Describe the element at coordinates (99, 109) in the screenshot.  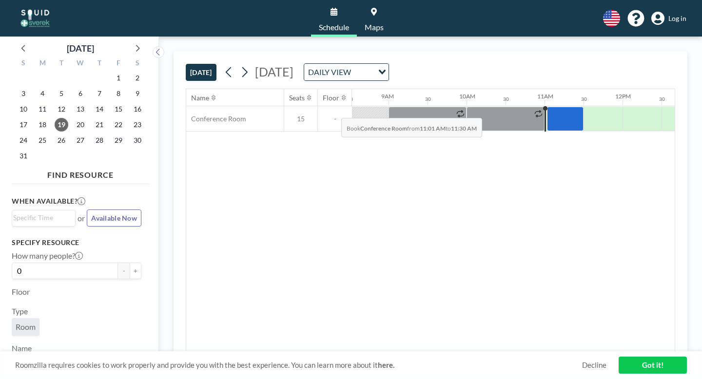
I see `span: Thursday, August 14, 2025` at that location.